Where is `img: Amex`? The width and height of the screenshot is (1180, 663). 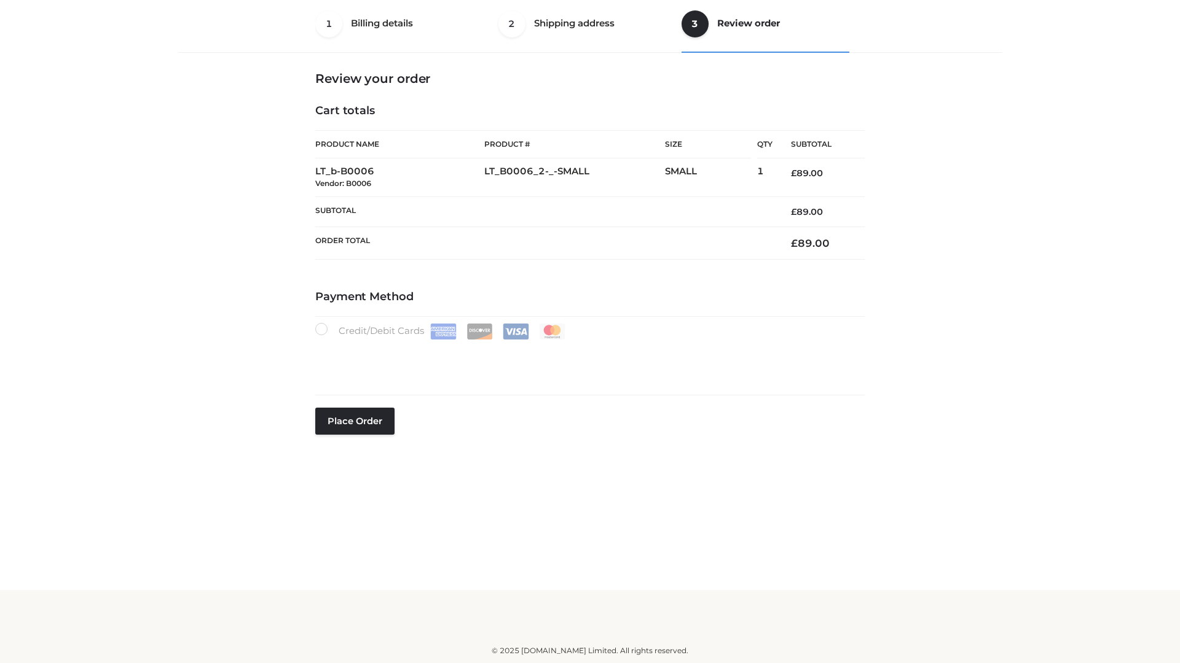 img: Amex is located at coordinates (443, 332).